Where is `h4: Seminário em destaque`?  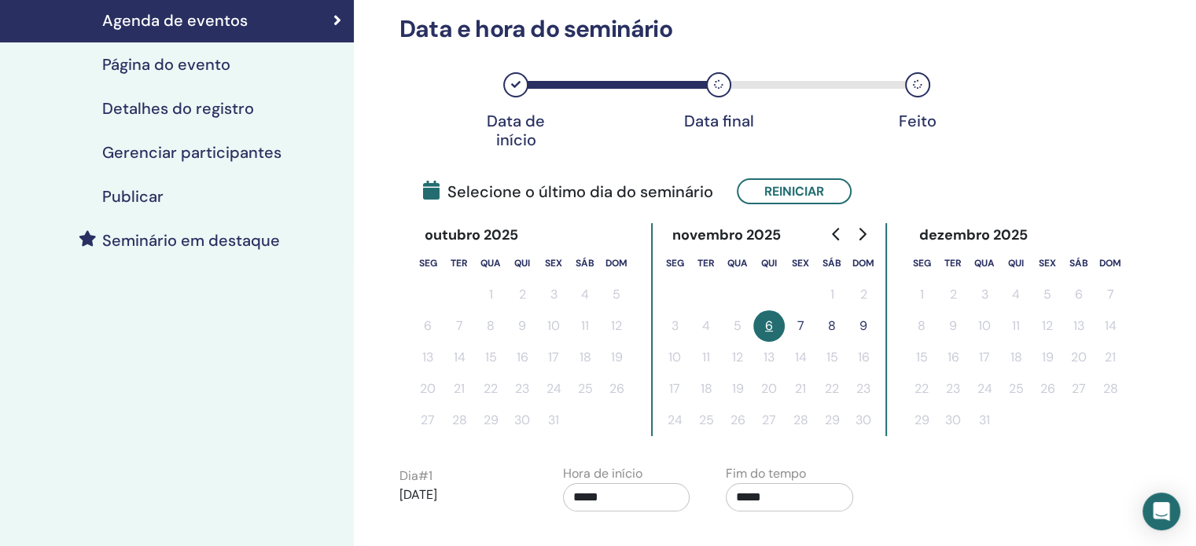
h4: Seminário em destaque is located at coordinates (191, 241).